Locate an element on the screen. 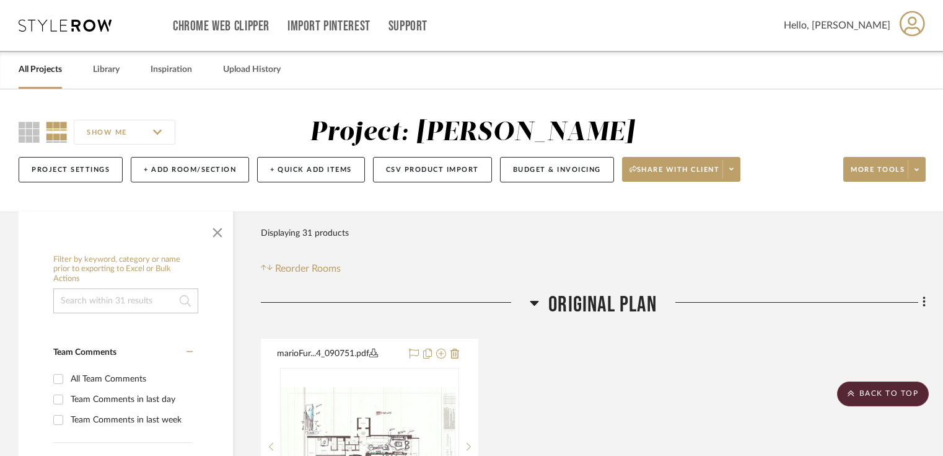 This screenshot has height=456, width=943. h6: Filter by keyword, category or name prior to exporting to Excel or Bulk Actions is located at coordinates (126, 269).